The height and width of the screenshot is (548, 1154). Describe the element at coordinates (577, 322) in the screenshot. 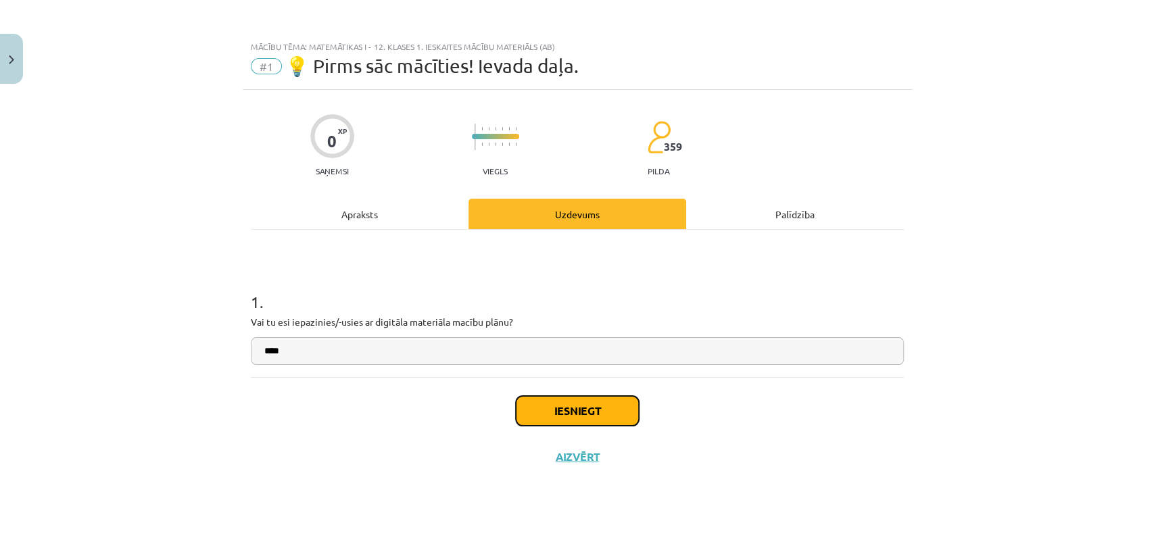

I see `p: Vai tu esi iepazinies/-usies ar digitāla materiāla macību plānu?` at that location.